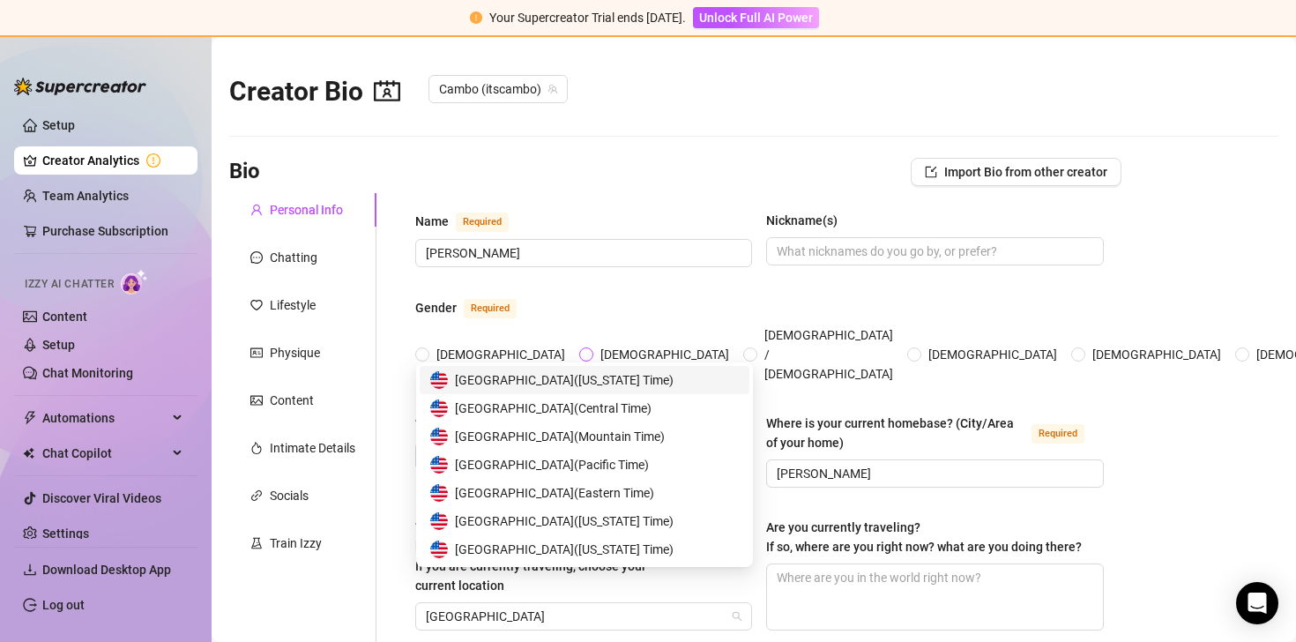 This screenshot has width=1296, height=642. What do you see at coordinates (107, 570) in the screenshot?
I see `span: Download Desktop App` at bounding box center [107, 570].